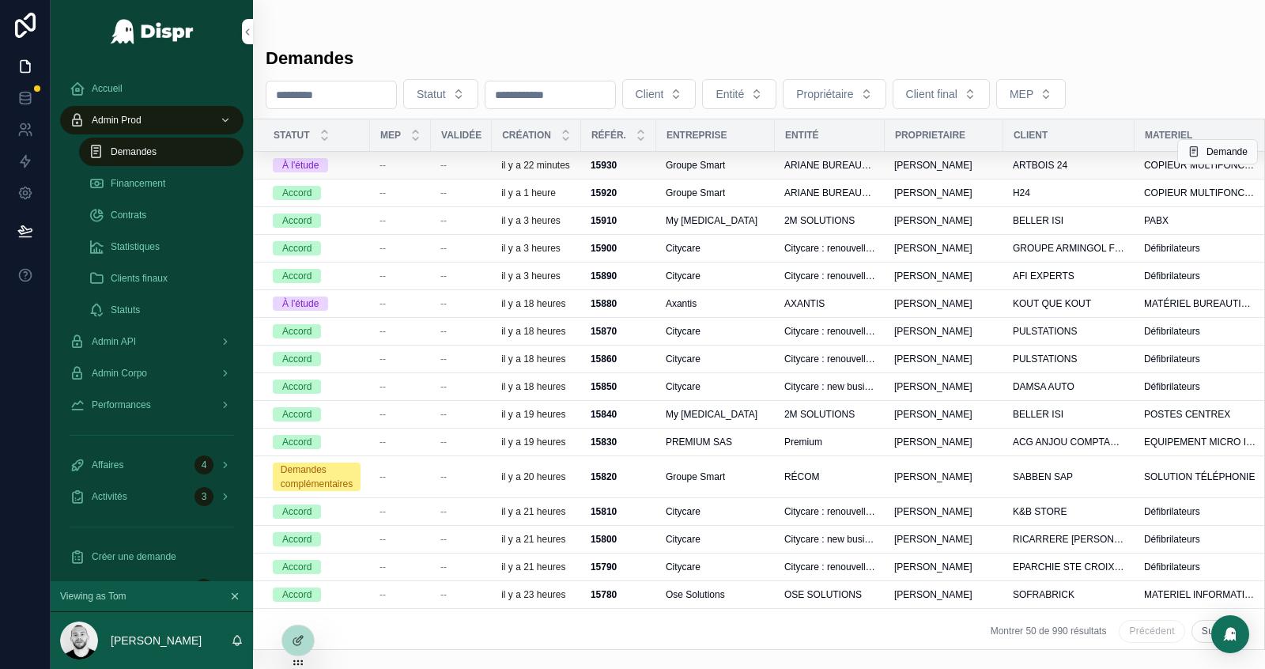 This screenshot has width=1265, height=669. What do you see at coordinates (128, 215) in the screenshot?
I see `span: Contrats` at bounding box center [128, 215].